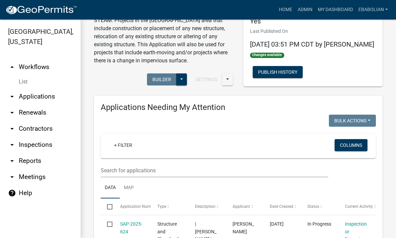  Describe the element at coordinates (319, 224) in the screenshot. I see `span: In Progress` at that location.